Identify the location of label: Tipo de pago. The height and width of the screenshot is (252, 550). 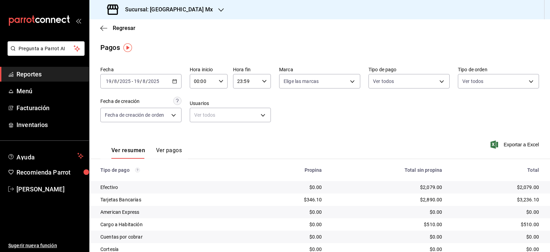
(409, 69).